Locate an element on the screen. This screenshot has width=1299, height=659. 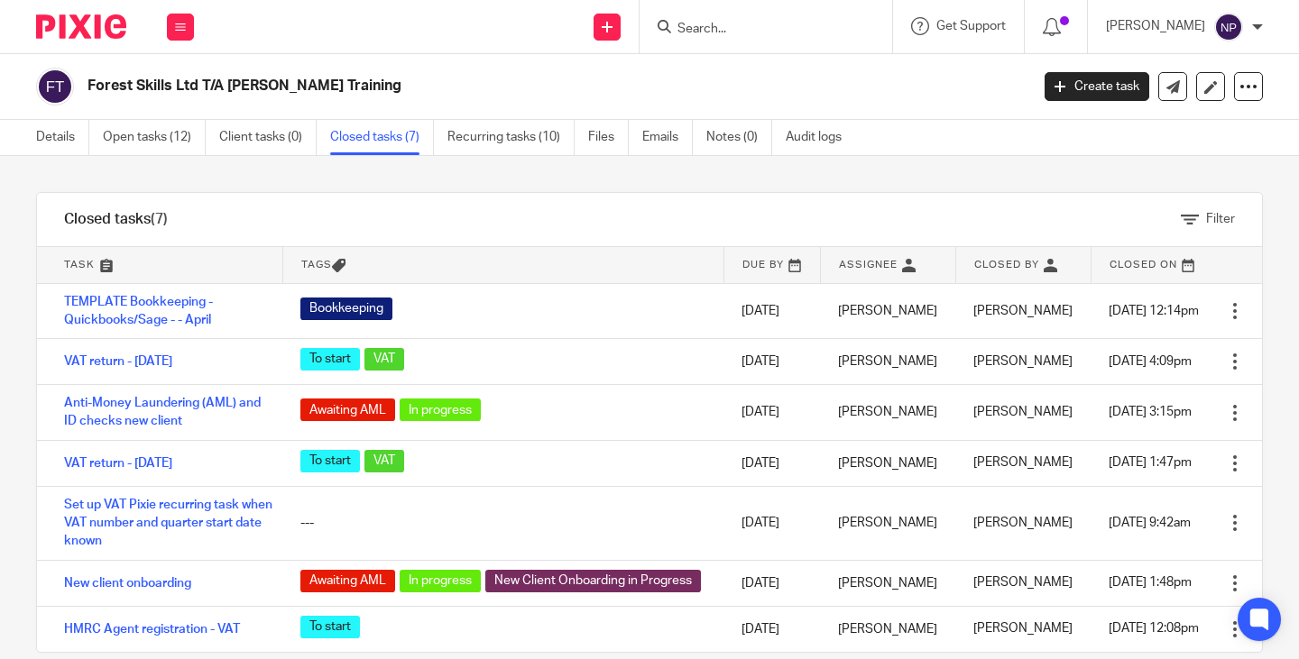
a: Recurring tasks (10) is located at coordinates (510, 137).